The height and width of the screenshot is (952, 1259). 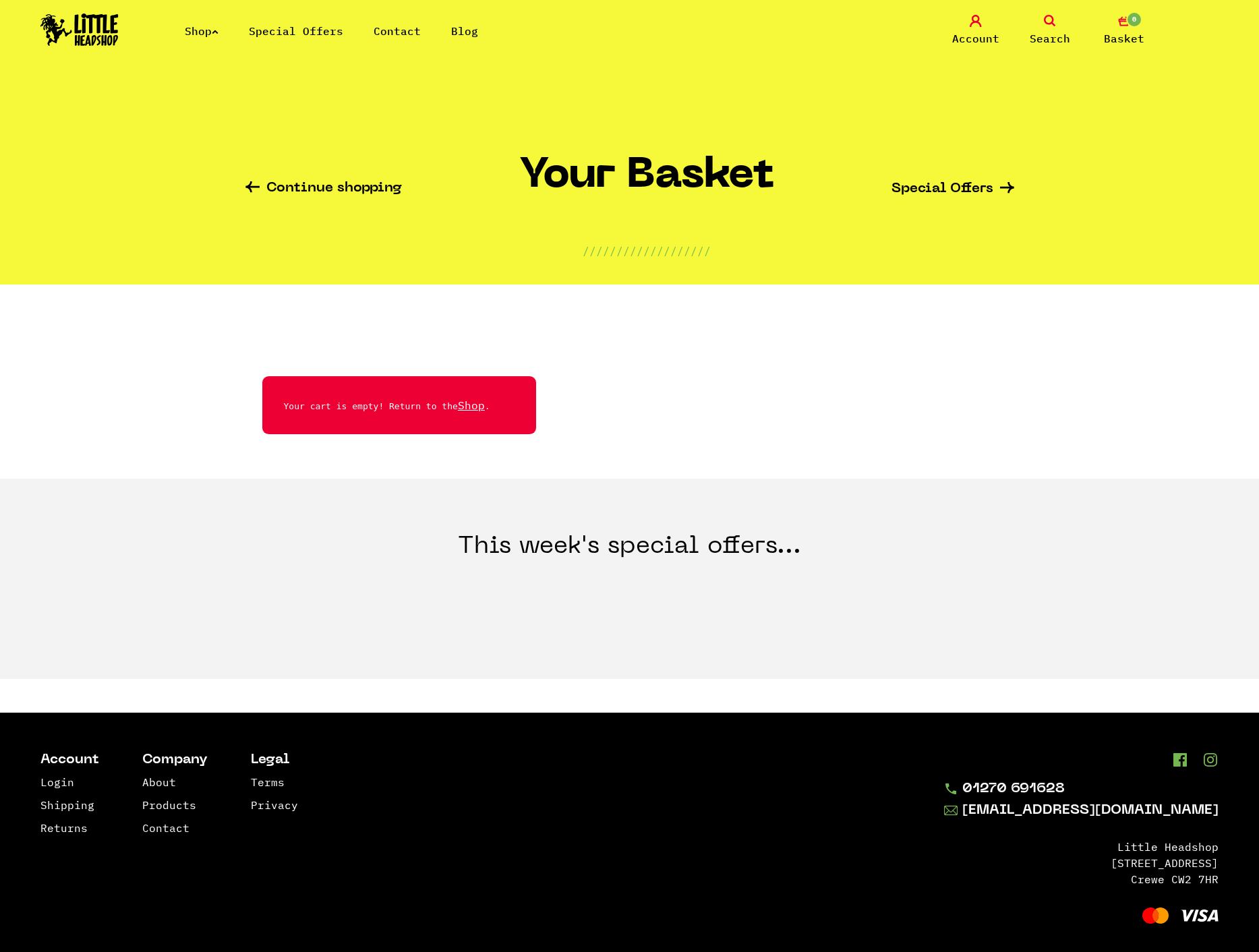 What do you see at coordinates (67, 805) in the screenshot?
I see `a: Shipping` at bounding box center [67, 805].